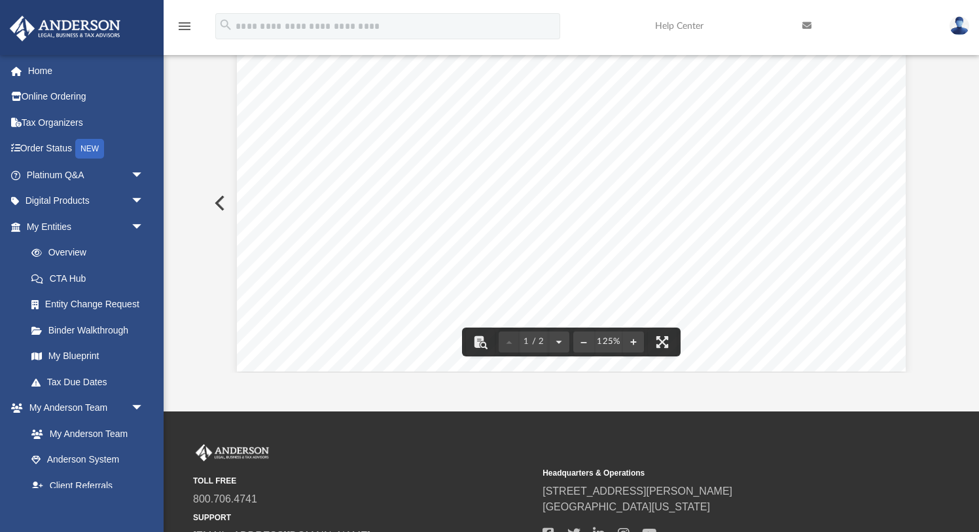  Describe the element at coordinates (86, 122) in the screenshot. I see `a: Tax Organizers` at that location.